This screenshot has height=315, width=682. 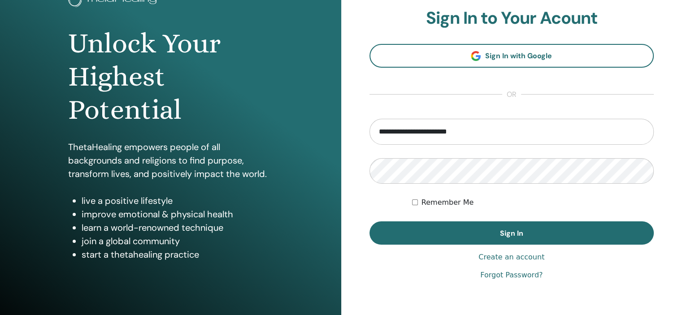 What do you see at coordinates (533, 203) in the screenshot?
I see `div: Keep me authenticated indefinitely or until I manually logout` at bounding box center [533, 203].